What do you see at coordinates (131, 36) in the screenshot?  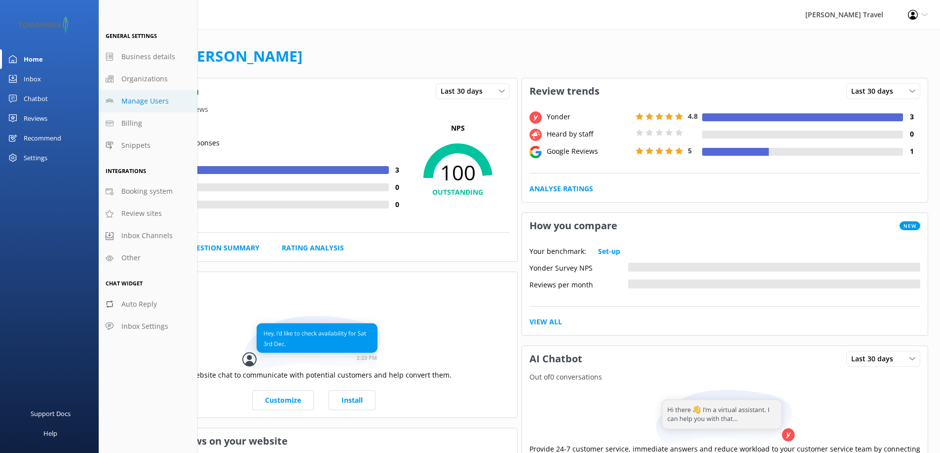 I see `span: General Settings` at bounding box center [131, 36].